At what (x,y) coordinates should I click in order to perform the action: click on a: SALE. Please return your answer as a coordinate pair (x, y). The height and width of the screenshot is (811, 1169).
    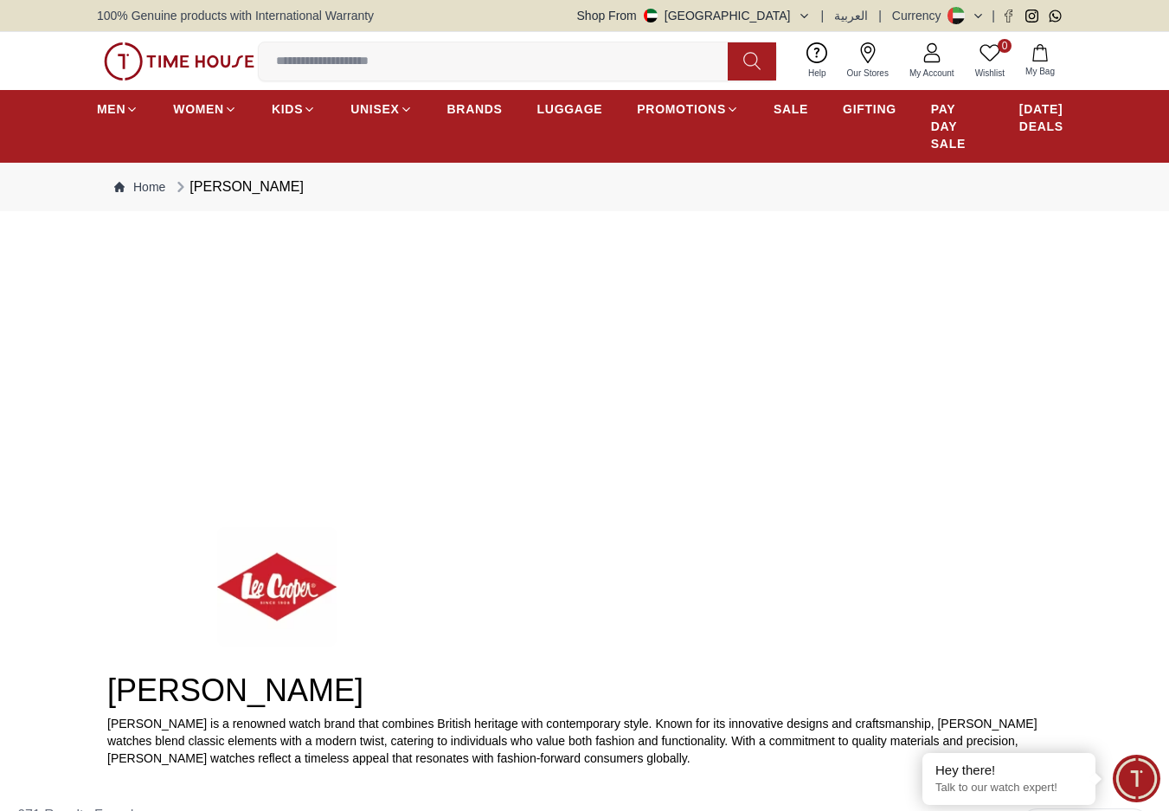
    Looking at the image, I should click on (791, 109).